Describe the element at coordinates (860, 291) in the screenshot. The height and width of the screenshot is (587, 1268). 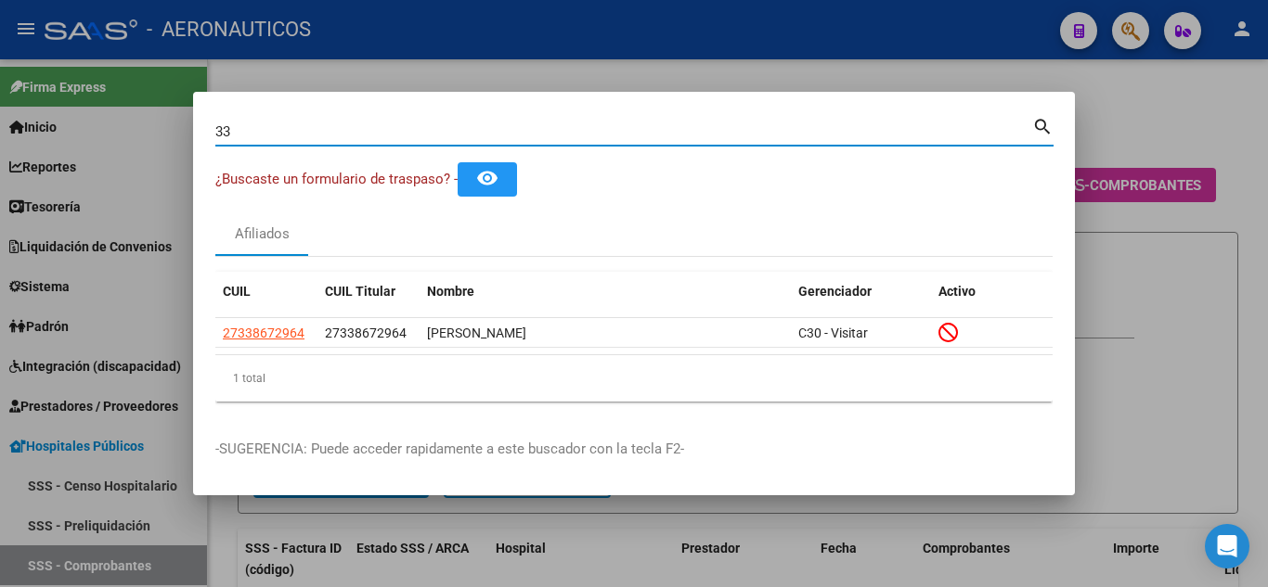
I see `datatable-header-cell: Gerenciador` at that location.